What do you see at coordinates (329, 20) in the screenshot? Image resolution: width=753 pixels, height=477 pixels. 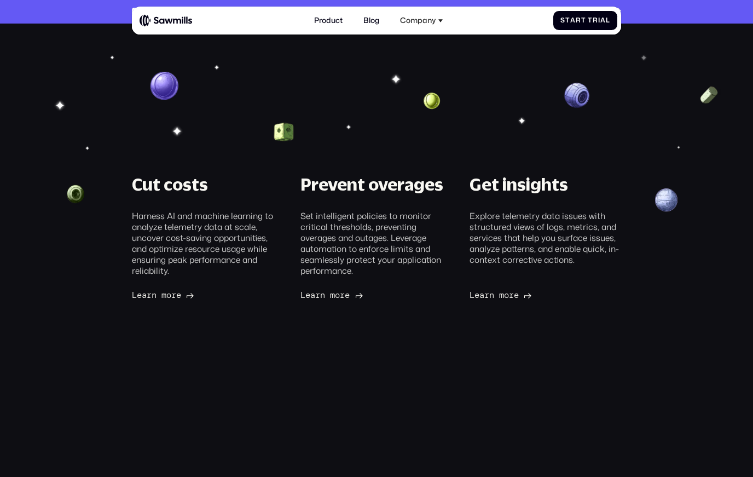 I see `a: Product` at bounding box center [329, 20].